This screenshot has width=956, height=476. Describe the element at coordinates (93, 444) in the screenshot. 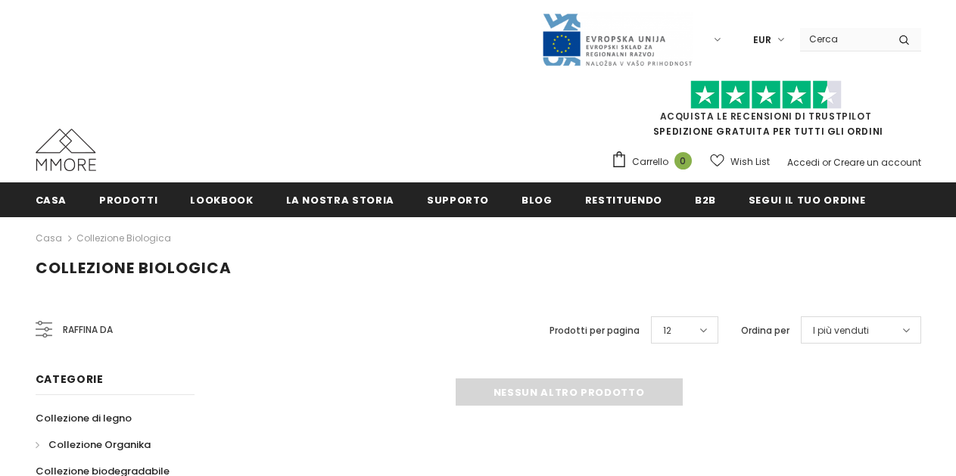

I see `a: Collezione Organika` at that location.